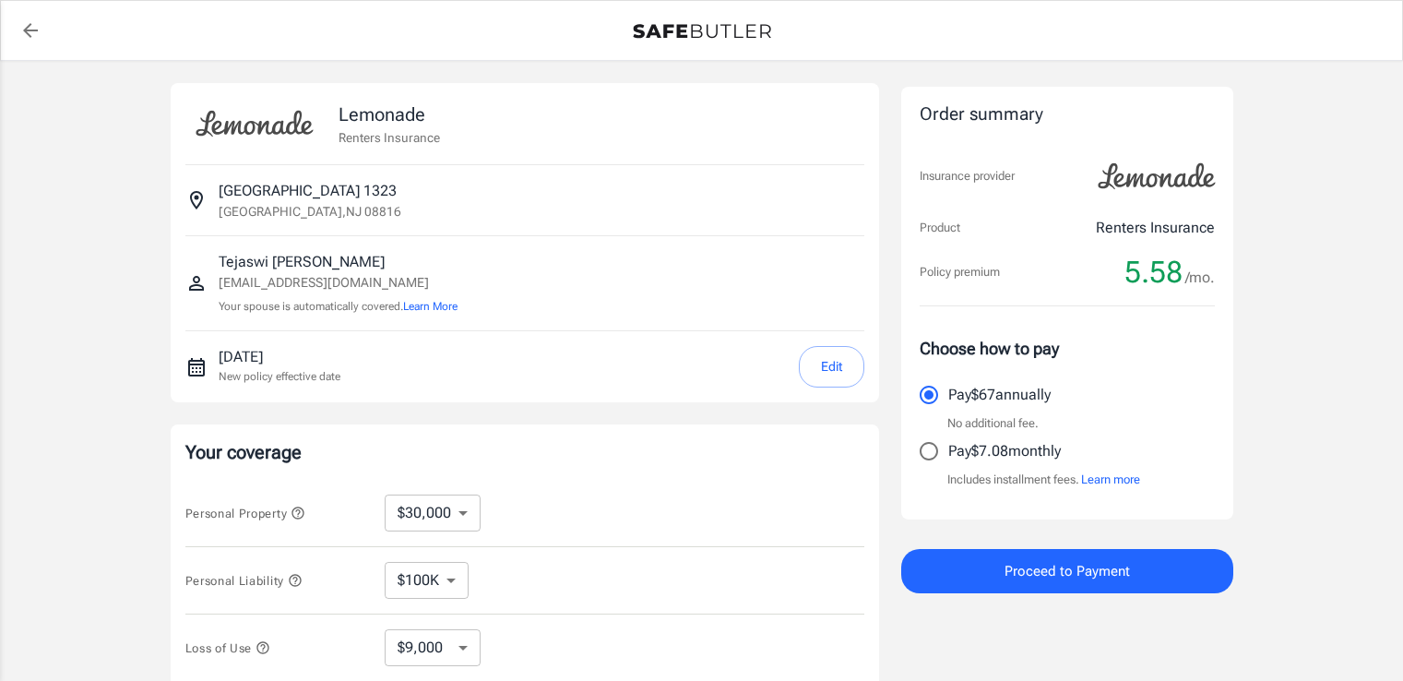 The image size is (1403, 681). What do you see at coordinates (1067, 114) in the screenshot?
I see `div: Order summary` at bounding box center [1067, 114].